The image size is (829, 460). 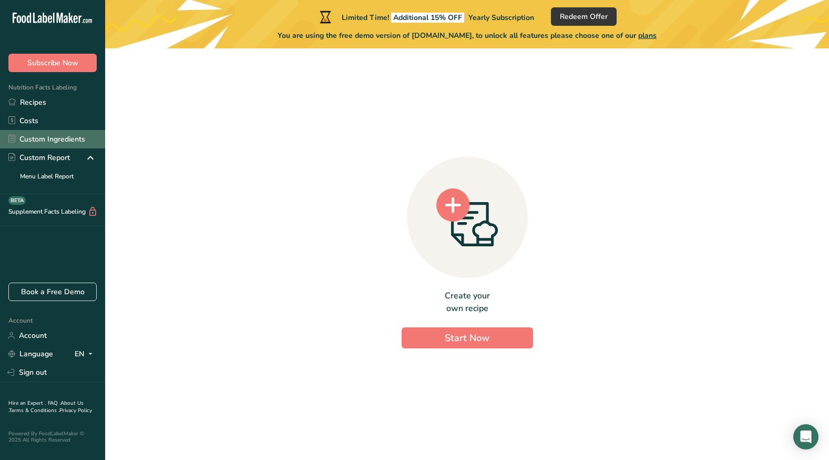 I want to click on a: Language, so click(x=30, y=353).